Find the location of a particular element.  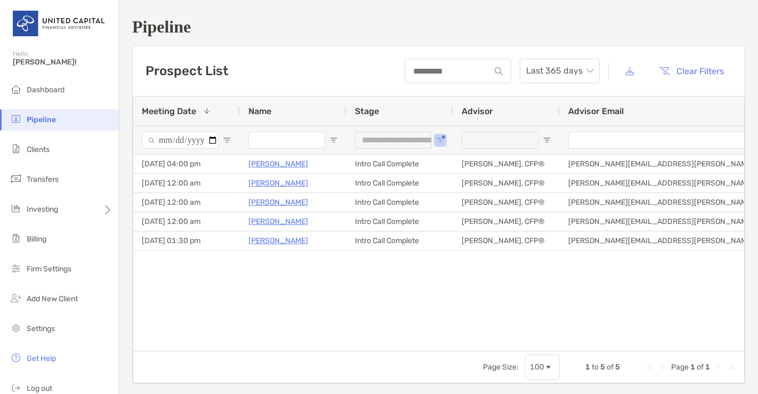

span: Log out is located at coordinates (39, 388).